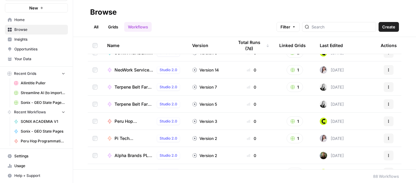 This screenshot has width=416, height=183. I want to click on span: SONIX ACADEMIA V1, so click(43, 121).